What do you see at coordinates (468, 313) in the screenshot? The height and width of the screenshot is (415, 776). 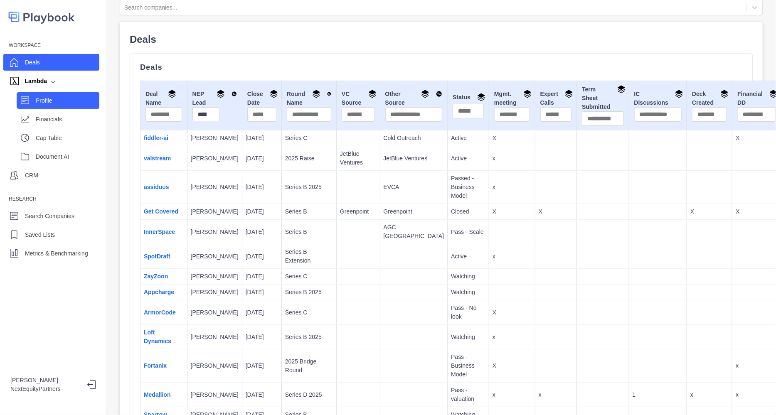 I see `p: Pass - No look` at bounding box center [468, 313].